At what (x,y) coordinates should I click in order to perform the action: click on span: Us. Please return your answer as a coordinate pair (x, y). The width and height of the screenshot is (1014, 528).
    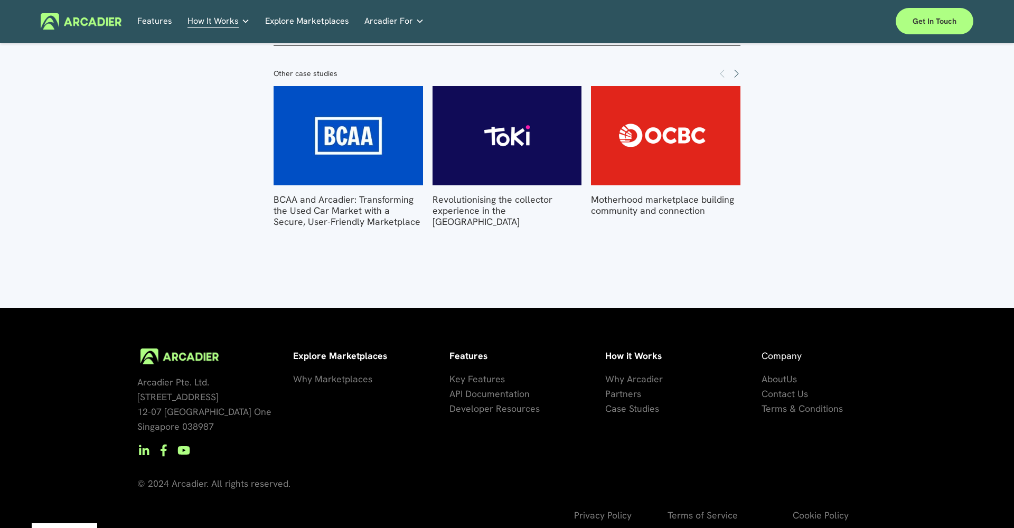
    Looking at the image, I should click on (792, 379).